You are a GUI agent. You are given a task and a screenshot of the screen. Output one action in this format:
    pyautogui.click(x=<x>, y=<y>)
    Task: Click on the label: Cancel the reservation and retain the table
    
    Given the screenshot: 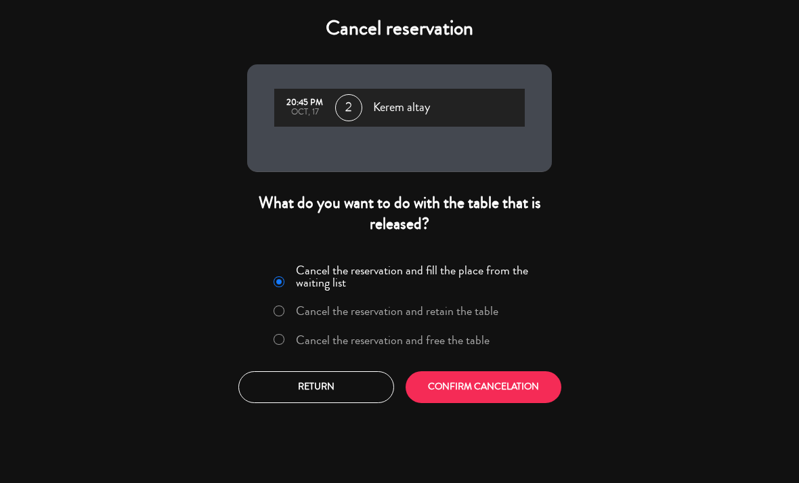 What is the action you would take?
    pyautogui.click(x=397, y=311)
    